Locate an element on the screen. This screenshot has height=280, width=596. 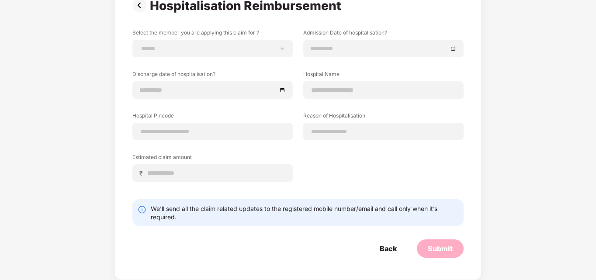
img: svg+xml;base64,PHN2ZyBpZD0iSW5mby0yMHgyMCIgeG1sbnM9Imh0dHA6Ly93d3cudzMub3JnLzIwMDAvc3ZnIiB3aWR0aD... is located at coordinates (142, 210).